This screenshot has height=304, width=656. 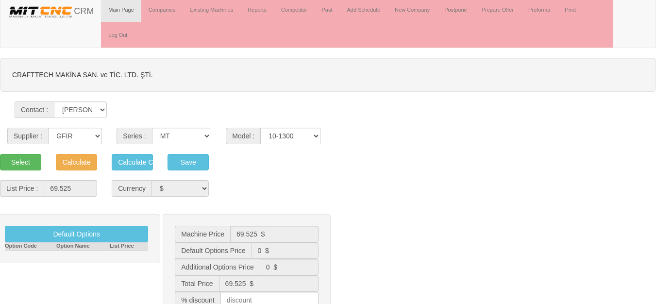 What do you see at coordinates (70, 188) in the screenshot?
I see `input: List Price` at bounding box center [70, 188].